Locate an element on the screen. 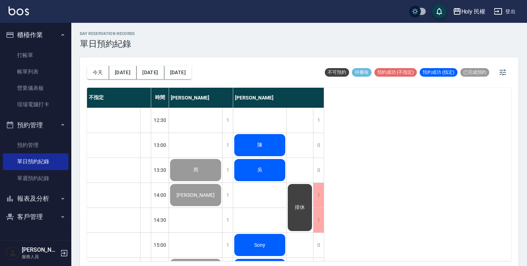  span: 待審核 is located at coordinates (362, 72).